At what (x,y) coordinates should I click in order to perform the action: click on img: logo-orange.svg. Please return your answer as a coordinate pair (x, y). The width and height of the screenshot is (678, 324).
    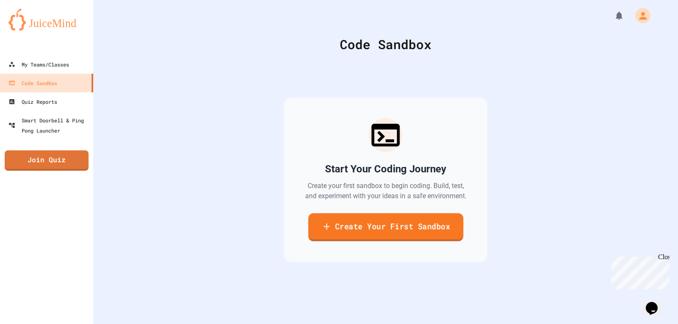
    Looking at the image, I should click on (47, 19).